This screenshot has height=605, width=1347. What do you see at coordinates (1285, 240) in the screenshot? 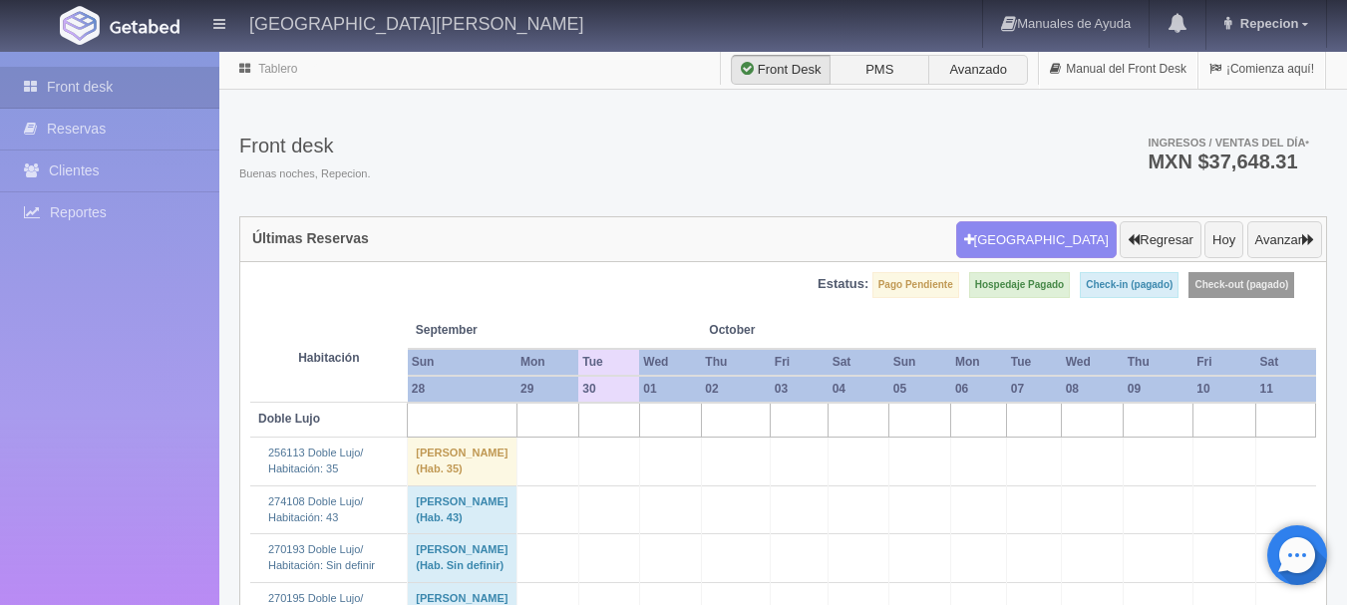
I see `button: Avanzar` at bounding box center [1285, 240].